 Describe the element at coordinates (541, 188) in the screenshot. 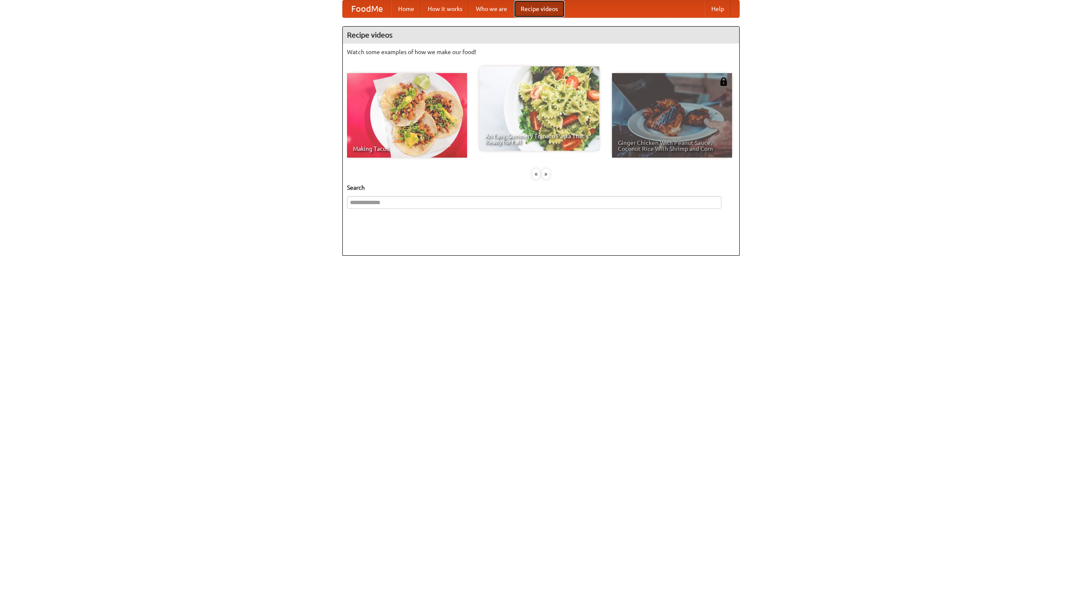

I see `h5: Search` at that location.